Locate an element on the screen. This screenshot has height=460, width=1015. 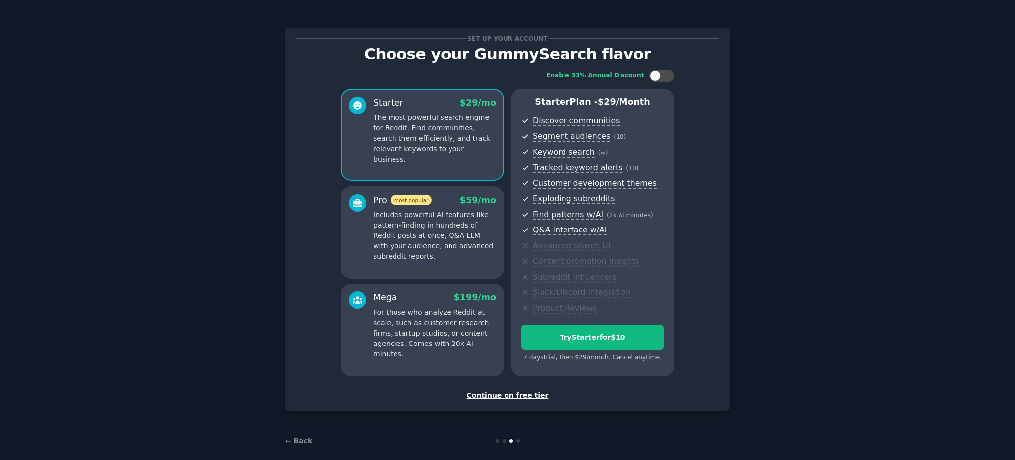
span: Product Reviews is located at coordinates (564, 308).